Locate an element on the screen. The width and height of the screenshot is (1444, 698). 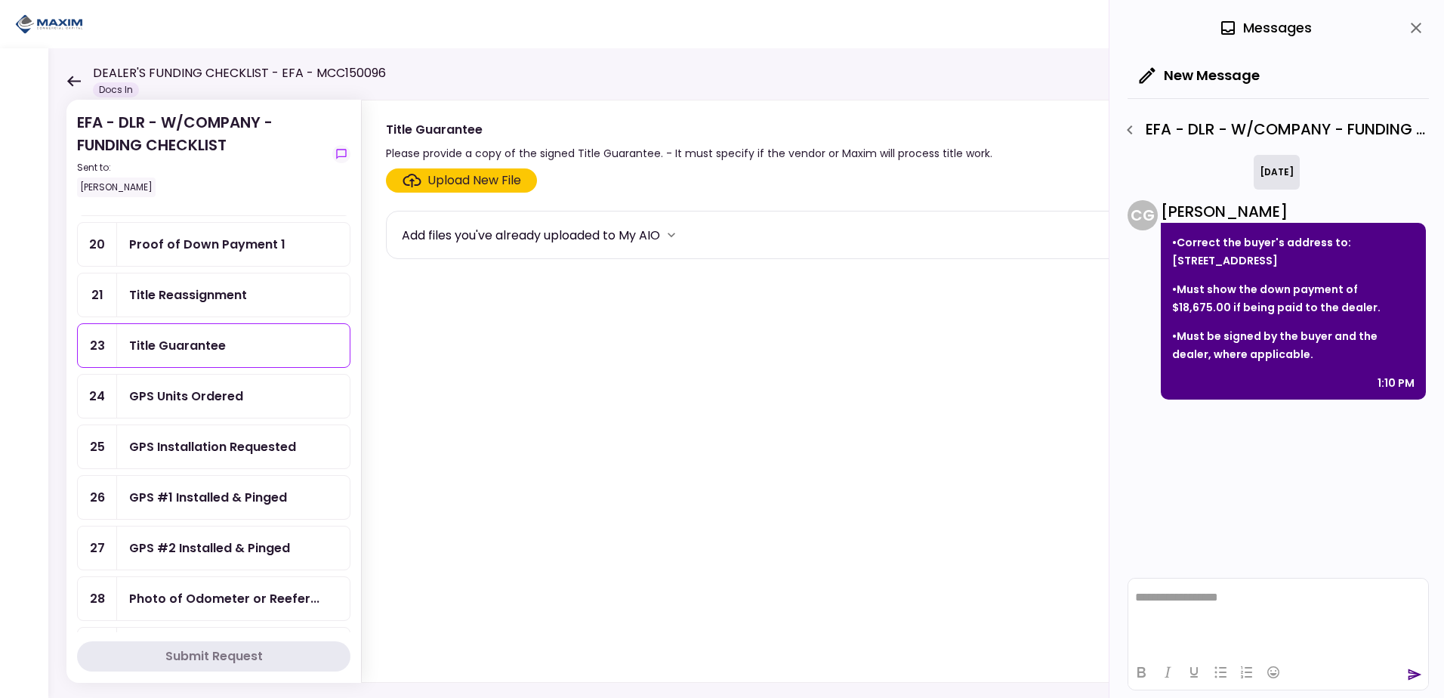
div: 25 is located at coordinates (97, 446).